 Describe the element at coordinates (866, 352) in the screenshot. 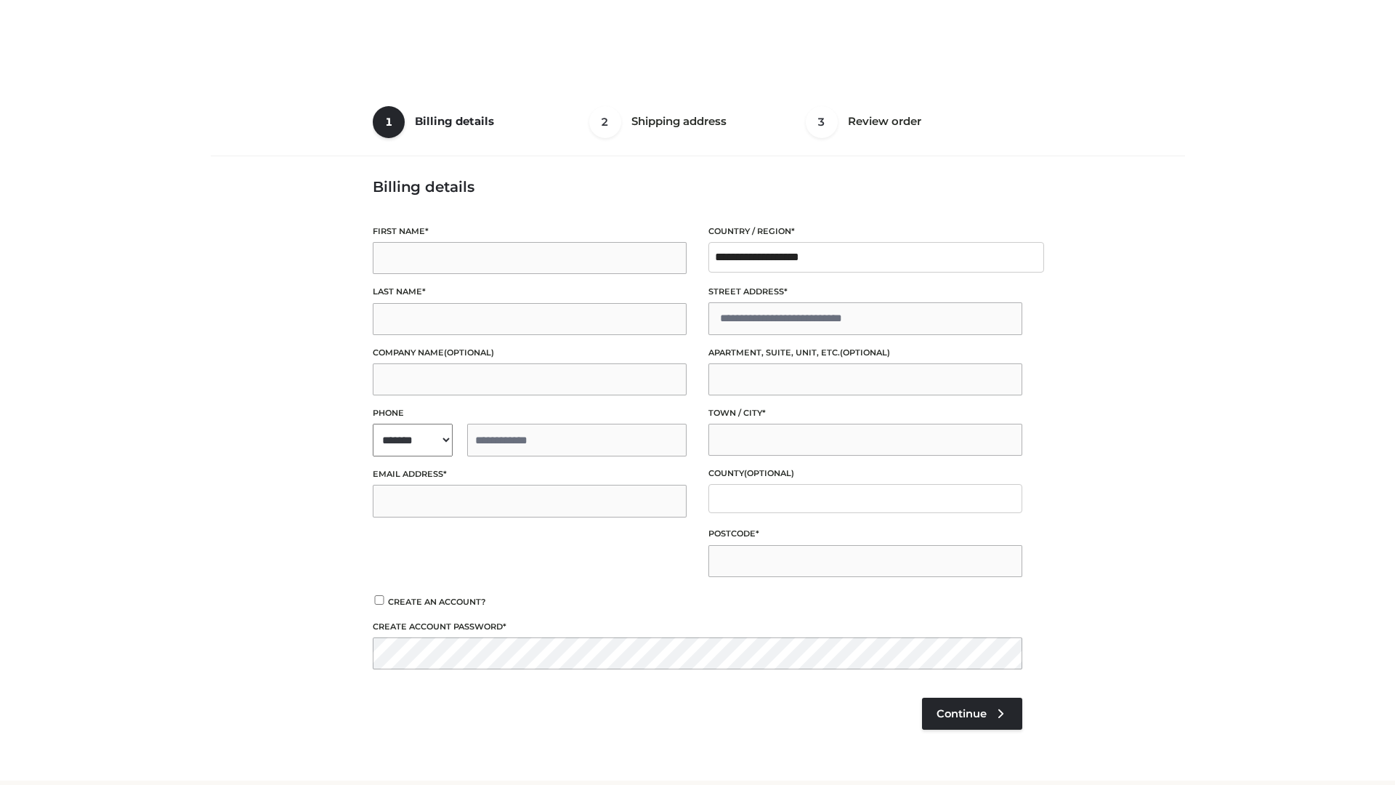

I see `label: Apartment, suite, unit, etc.` at that location.